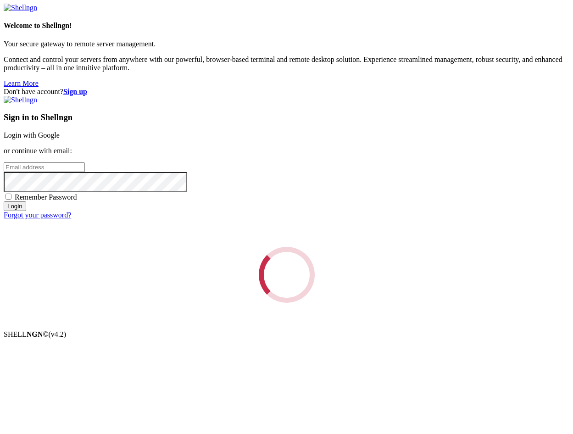 The height and width of the screenshot is (434, 573). What do you see at coordinates (286, 151) in the screenshot?
I see `p: or continue with email:` at bounding box center [286, 151].